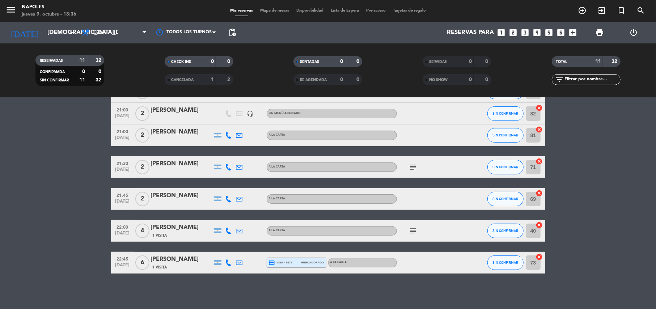 This screenshot has height=309, width=656. I want to click on i: looks_5, so click(549, 33).